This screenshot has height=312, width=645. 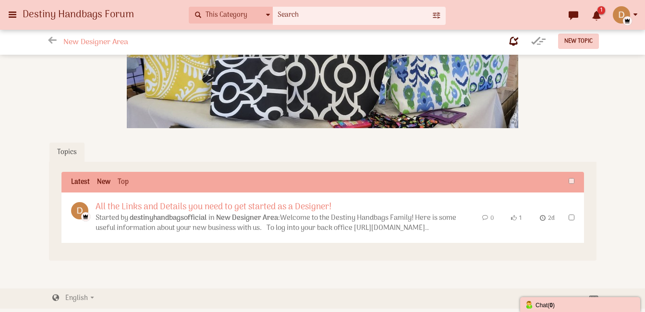 What do you see at coordinates (547, 219) in the screenshot?
I see `time: 2d` at bounding box center [547, 219].